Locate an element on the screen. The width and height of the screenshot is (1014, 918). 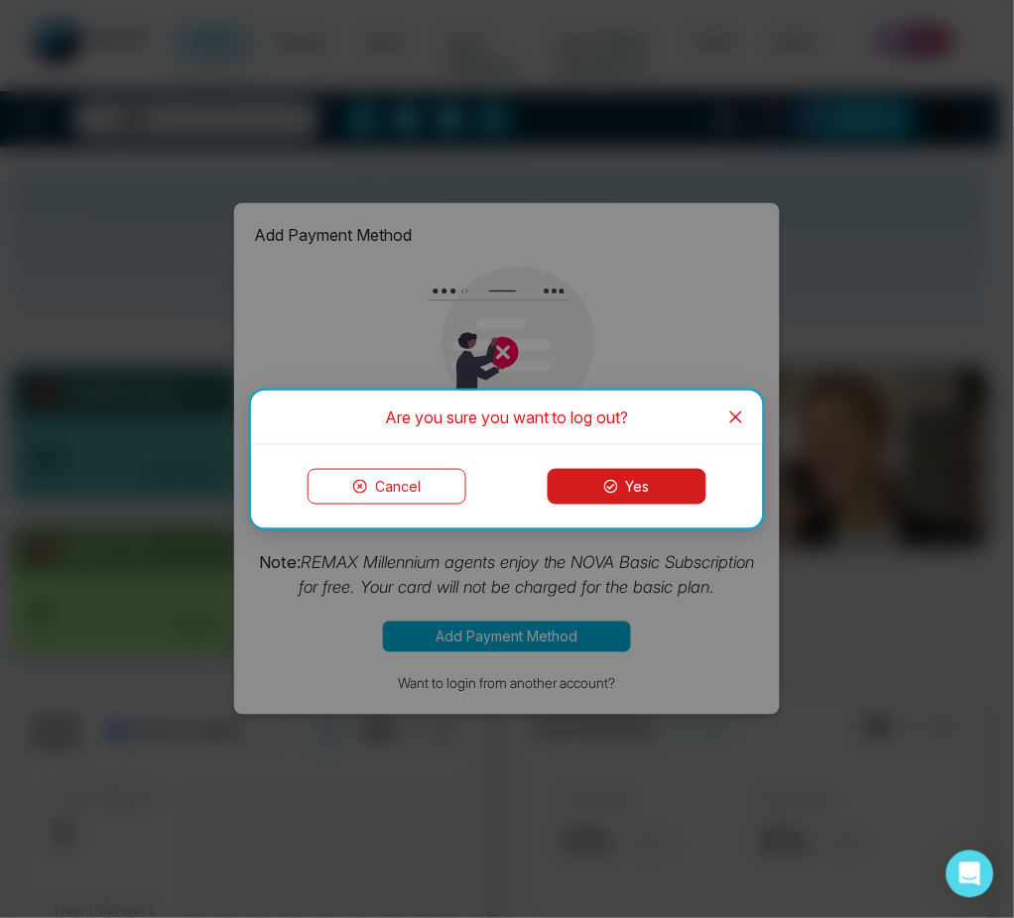
div: Are you sure you want to log out? is located at coordinates (507, 418).